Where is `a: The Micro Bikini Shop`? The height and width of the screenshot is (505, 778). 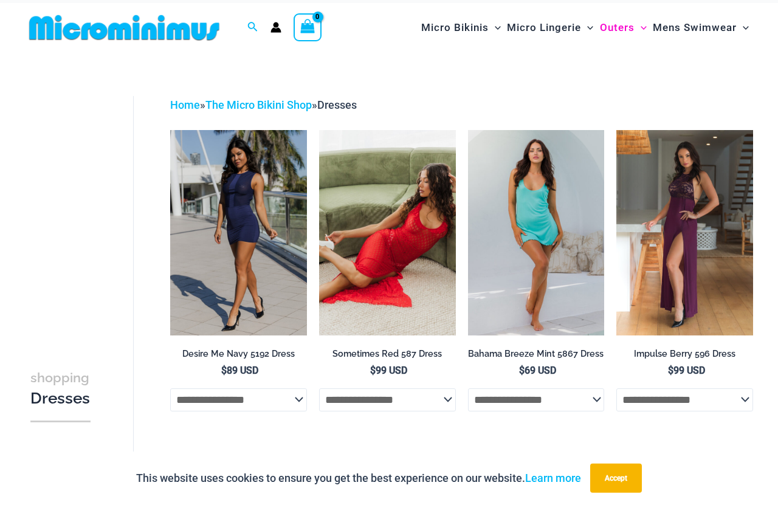
a: The Micro Bikini Shop is located at coordinates (258, 105).